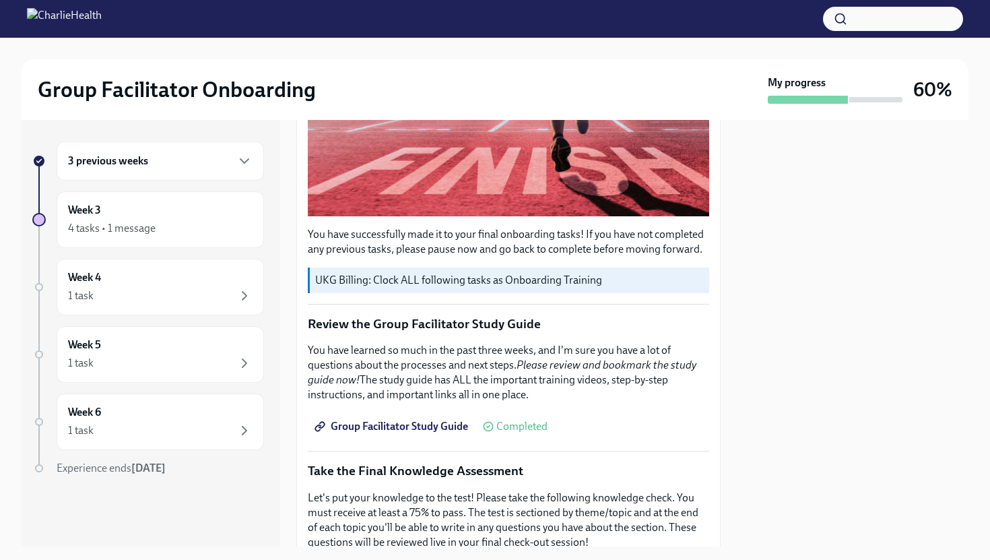  Describe the element at coordinates (112, 228) in the screenshot. I see `div: 4 tasks • 1 message` at that location.